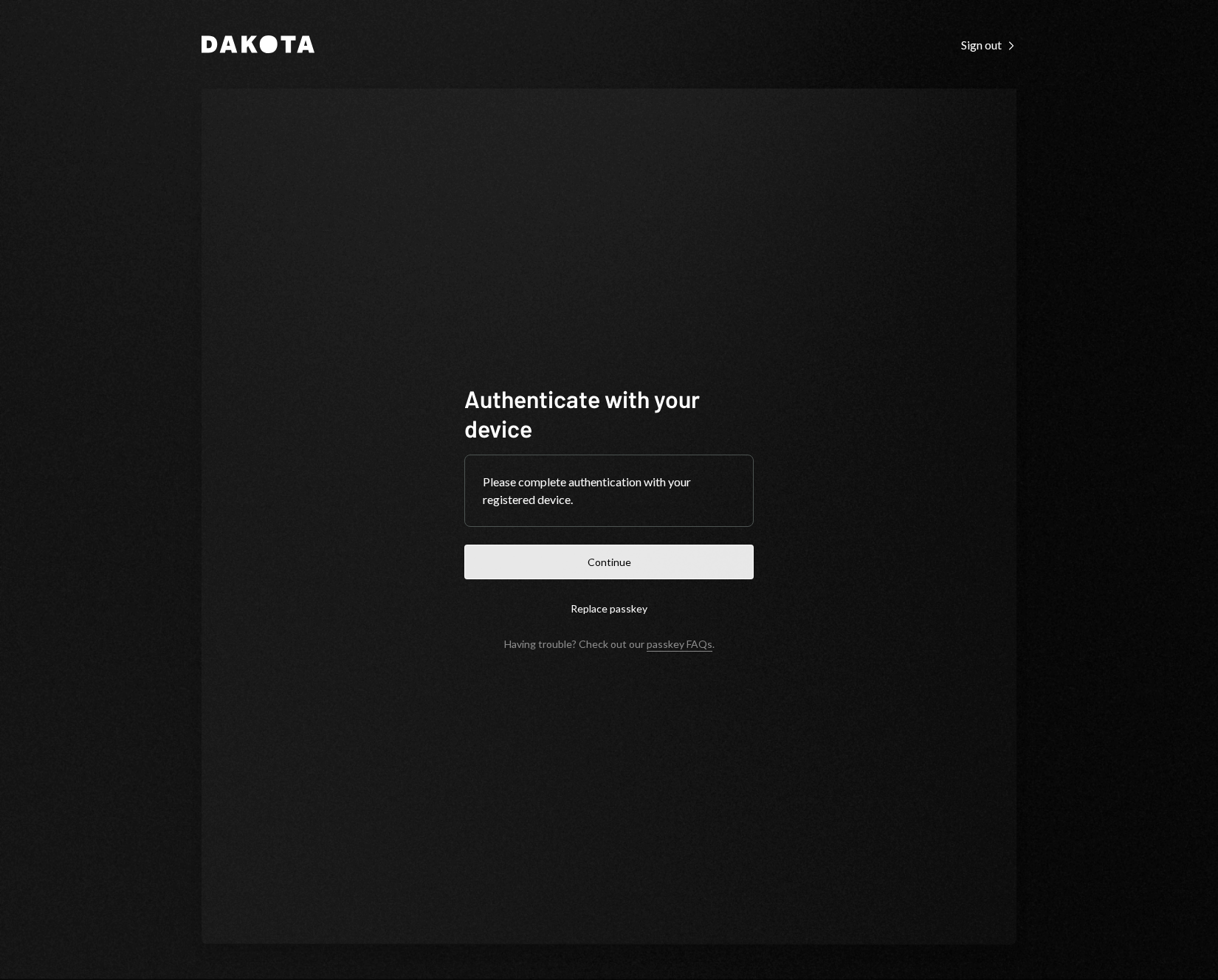 The height and width of the screenshot is (980, 1218). Describe the element at coordinates (609, 608) in the screenshot. I see `button: Replace passkey` at that location.